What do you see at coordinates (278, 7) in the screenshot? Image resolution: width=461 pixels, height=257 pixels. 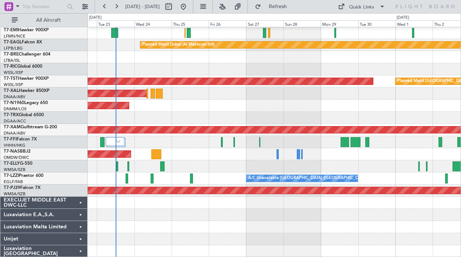 I see `span: Refresh` at bounding box center [278, 7].